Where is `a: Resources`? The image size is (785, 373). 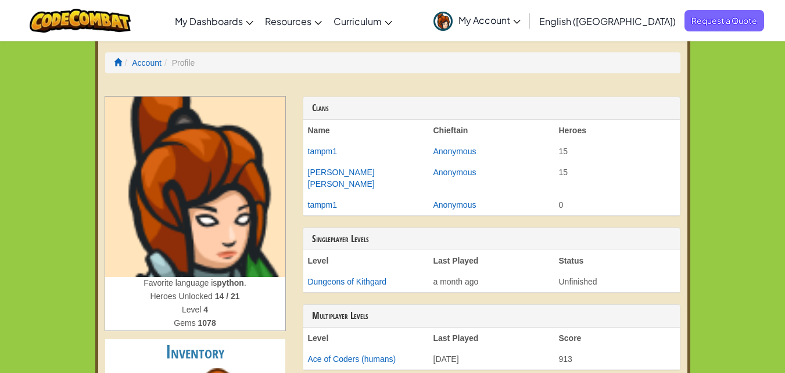 a: Resources is located at coordinates (293, 21).